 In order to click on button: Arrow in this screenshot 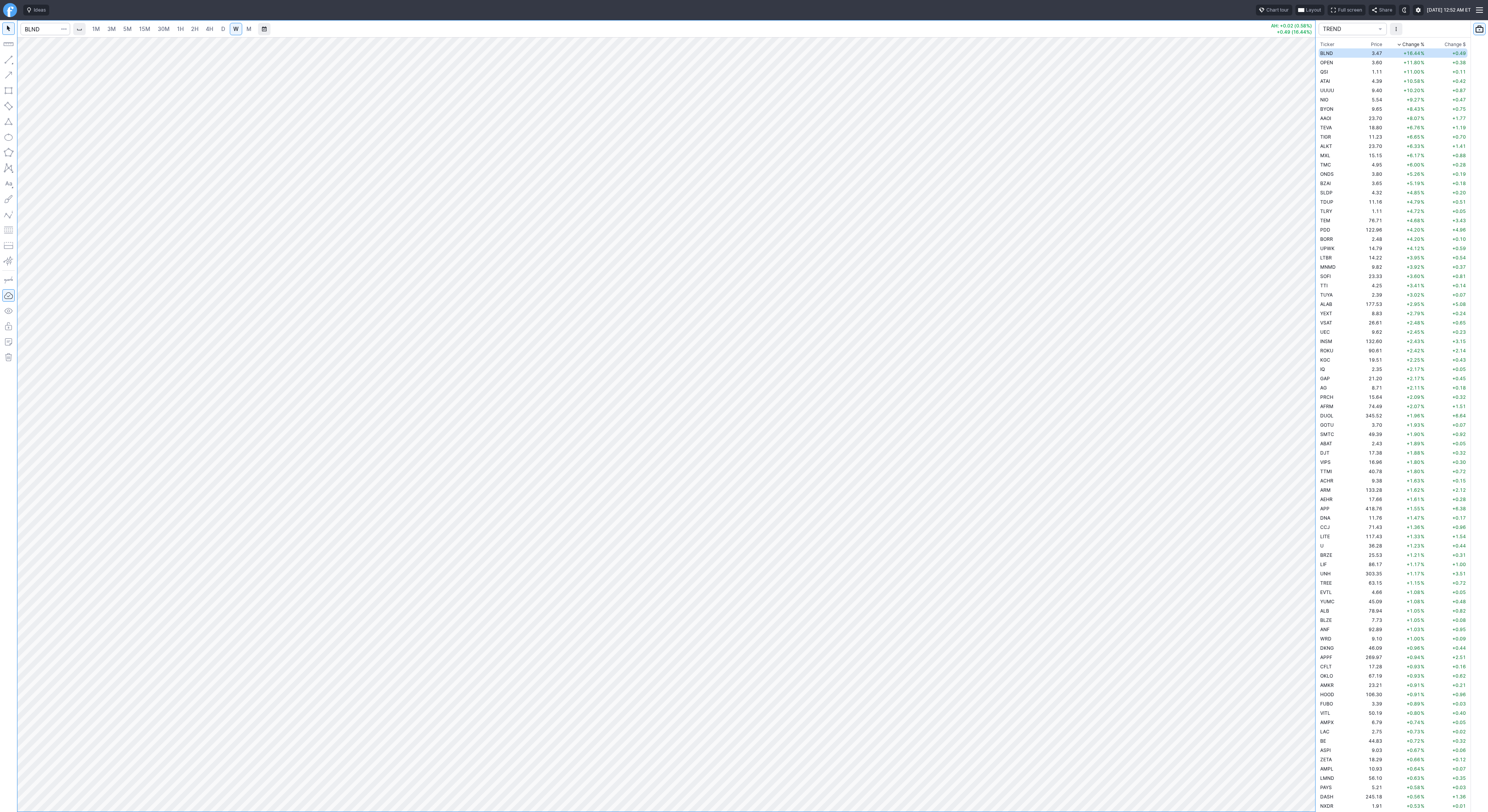, I will do `click(9, 75)`.